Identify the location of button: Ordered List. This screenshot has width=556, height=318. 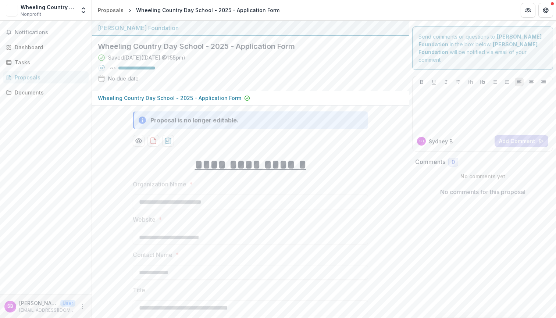
(507, 82).